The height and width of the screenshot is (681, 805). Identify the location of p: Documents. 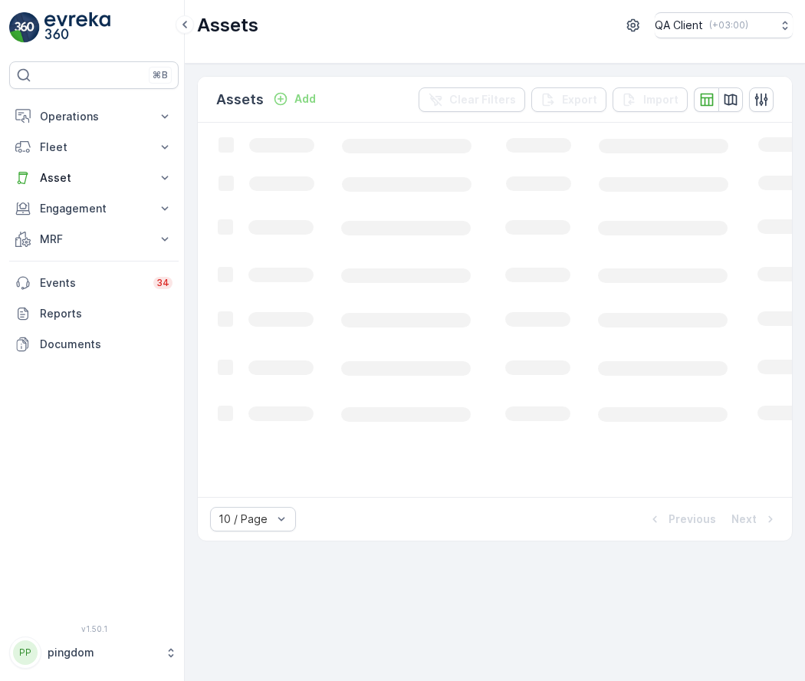
(106, 344).